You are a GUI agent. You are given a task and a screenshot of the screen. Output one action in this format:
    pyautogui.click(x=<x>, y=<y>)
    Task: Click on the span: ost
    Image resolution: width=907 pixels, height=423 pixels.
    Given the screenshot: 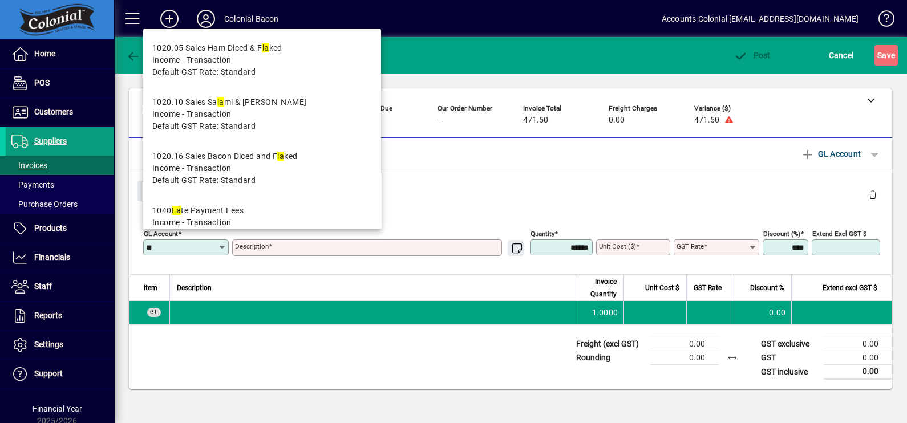 What is the action you would take?
    pyautogui.click(x=752, y=55)
    